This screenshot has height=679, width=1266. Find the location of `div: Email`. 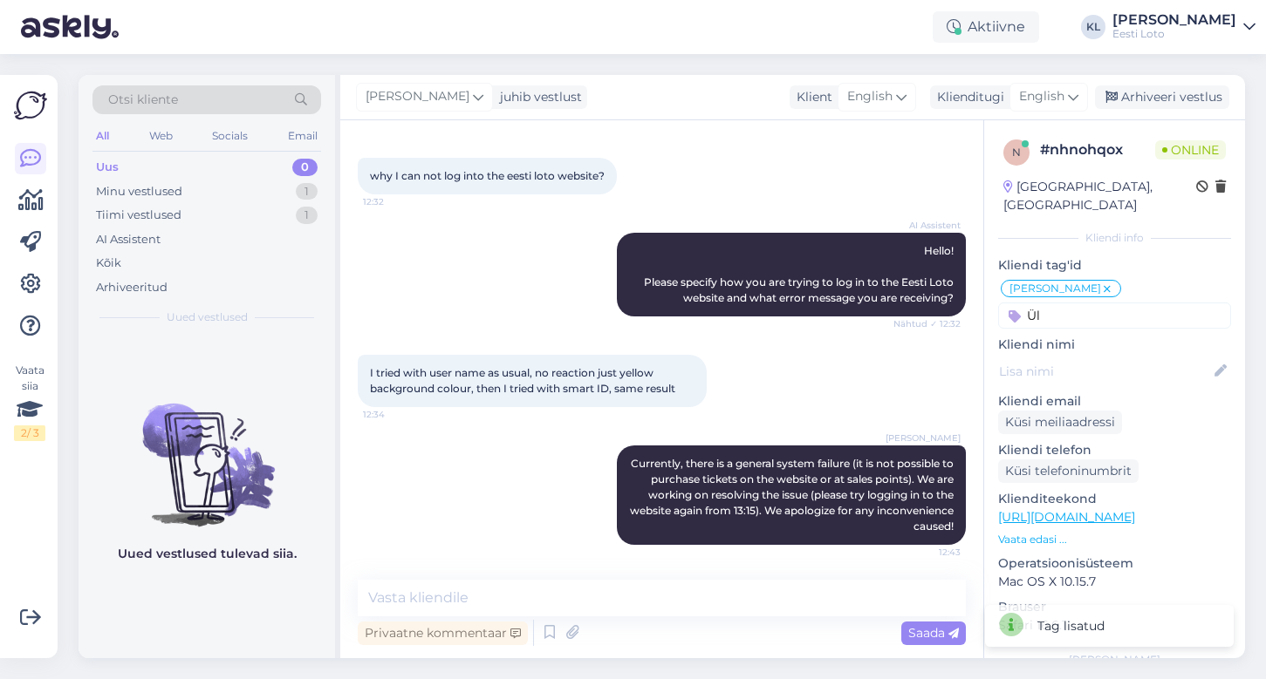

div: Email is located at coordinates (303, 136).